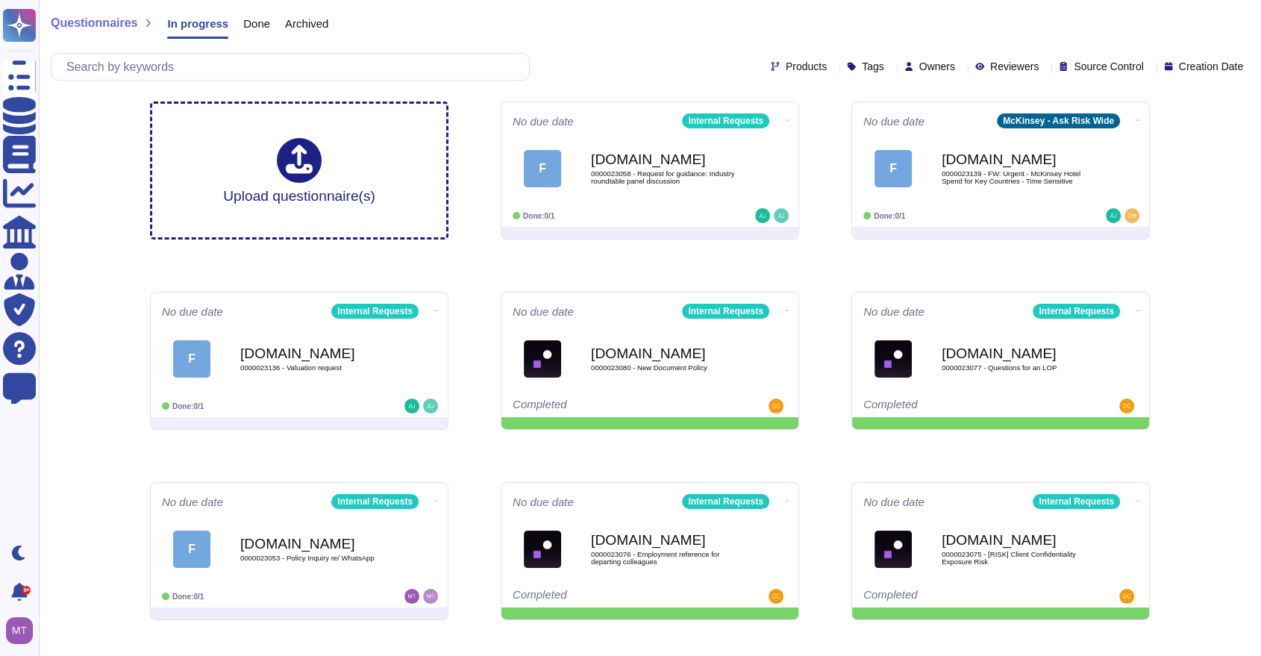  I want to click on span: 0000023080 - New Document Policy, so click(665, 368).